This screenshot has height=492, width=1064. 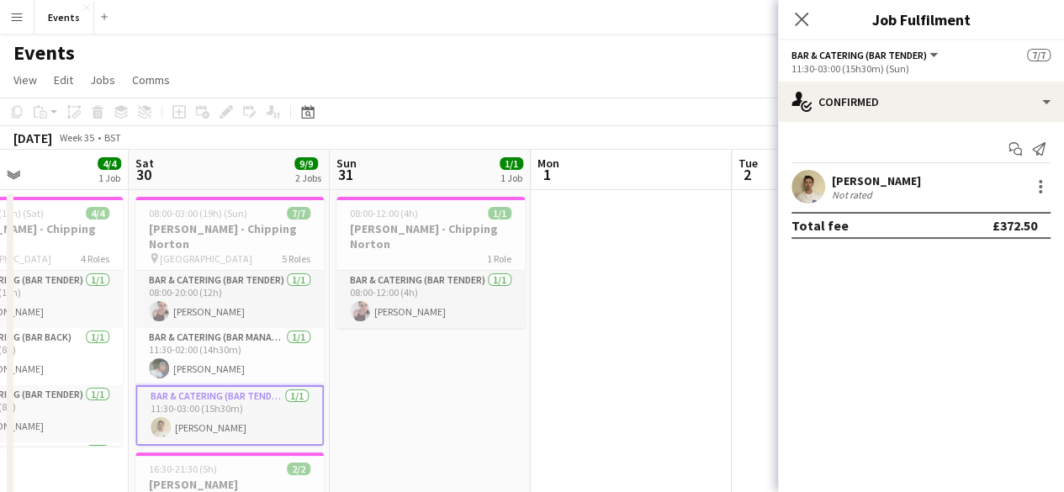 I want to click on a: Comms, so click(x=151, y=80).